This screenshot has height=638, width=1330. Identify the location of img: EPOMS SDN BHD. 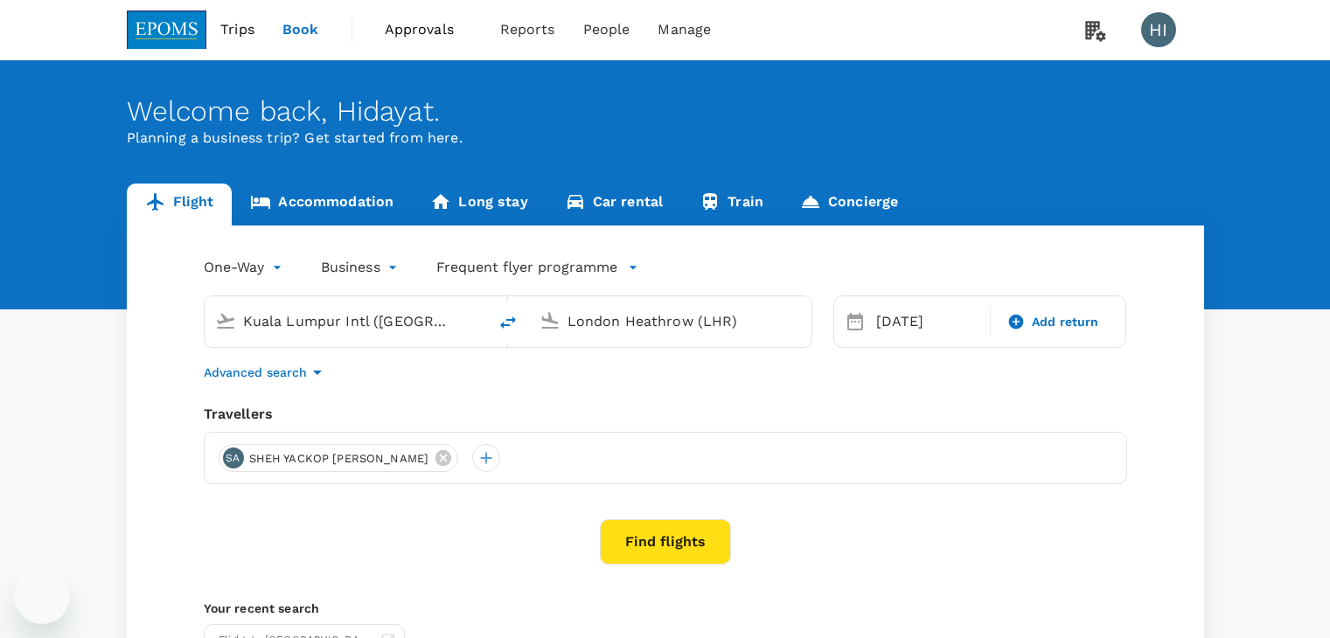
(167, 30).